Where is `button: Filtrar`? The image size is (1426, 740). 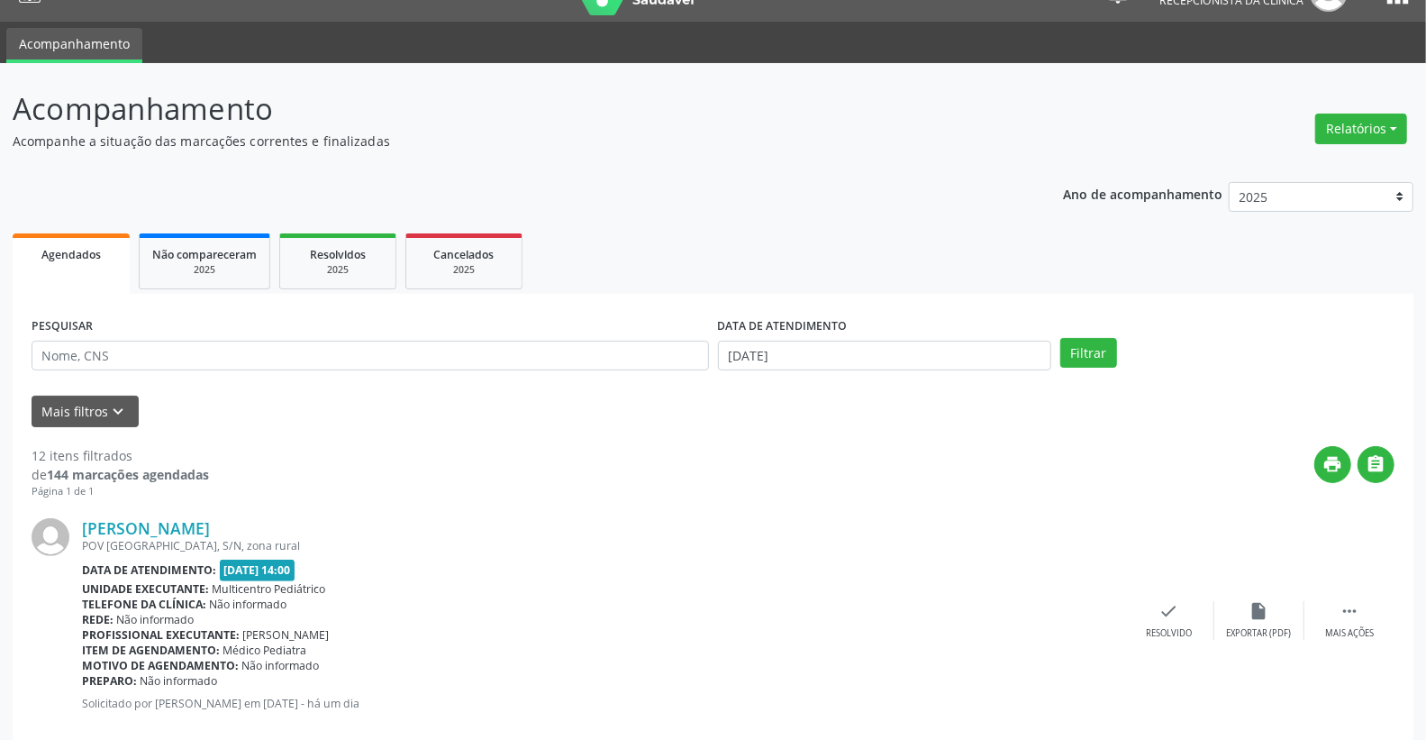
button: Filtrar is located at coordinates (1088, 353).